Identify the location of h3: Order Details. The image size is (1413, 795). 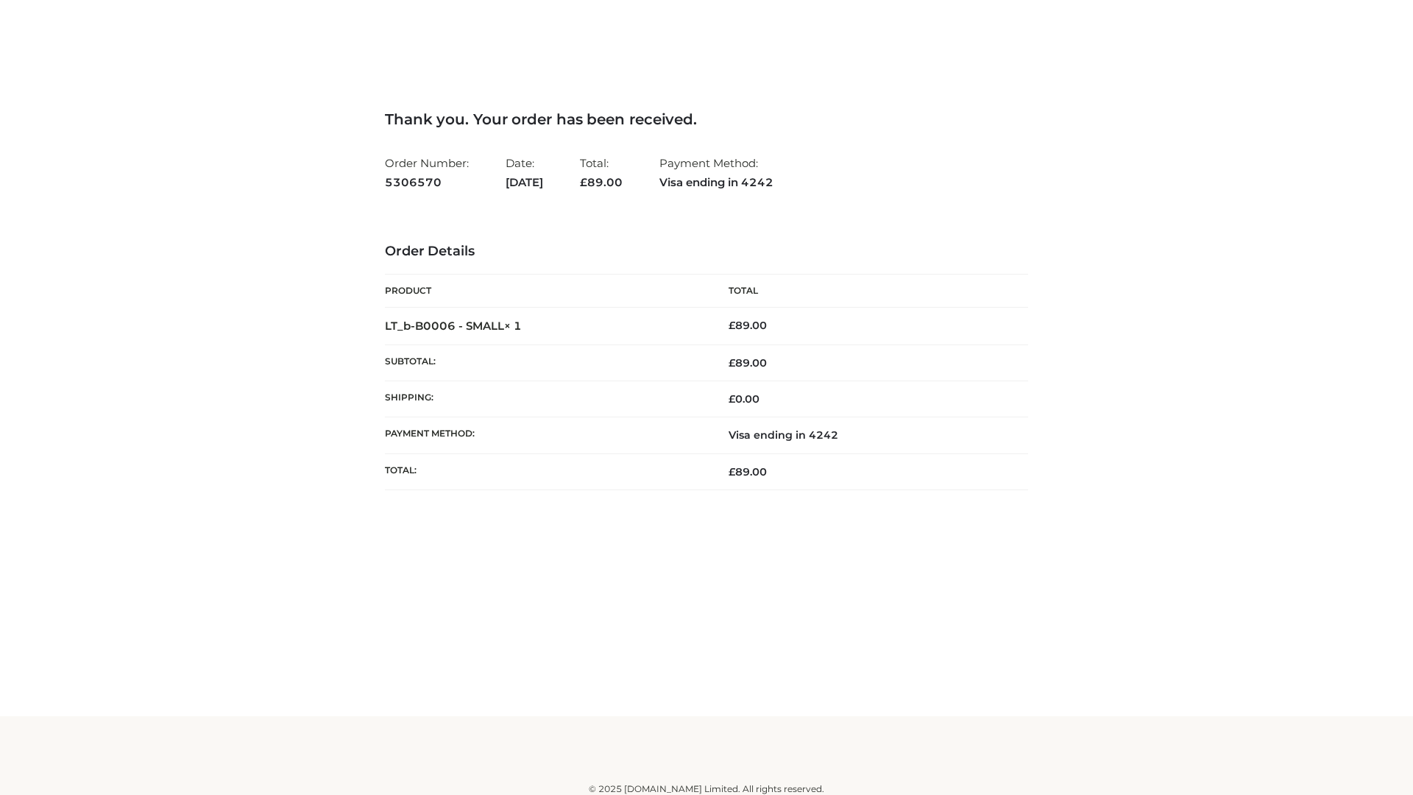
(707, 252).